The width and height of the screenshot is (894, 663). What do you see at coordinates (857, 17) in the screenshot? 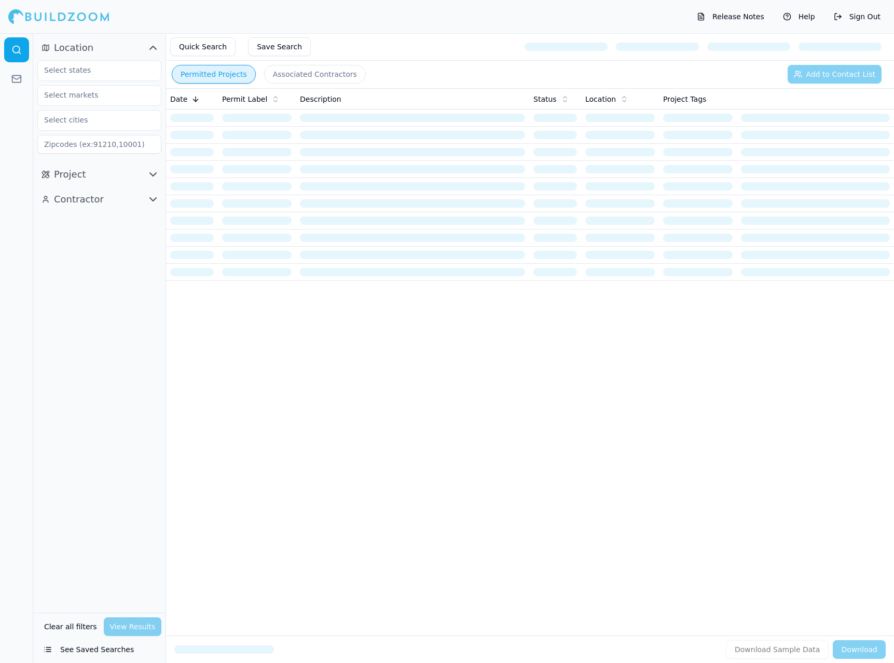
I see `button: Sign Out` at bounding box center [857, 17].